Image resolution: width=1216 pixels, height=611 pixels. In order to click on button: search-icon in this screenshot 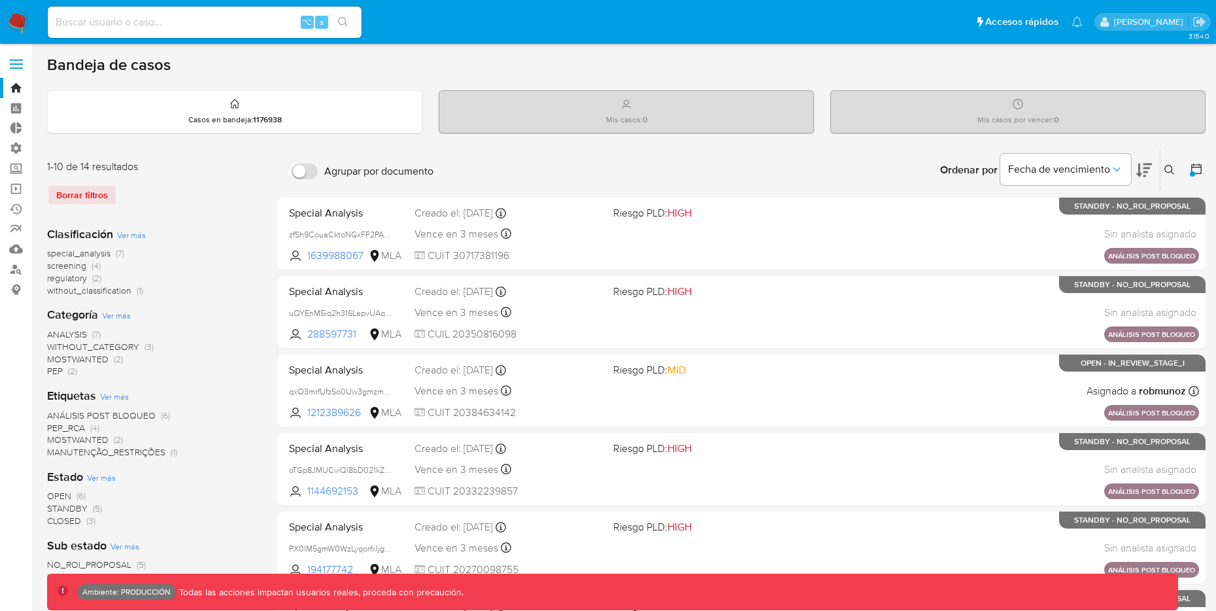, I will do `click(343, 22)`.